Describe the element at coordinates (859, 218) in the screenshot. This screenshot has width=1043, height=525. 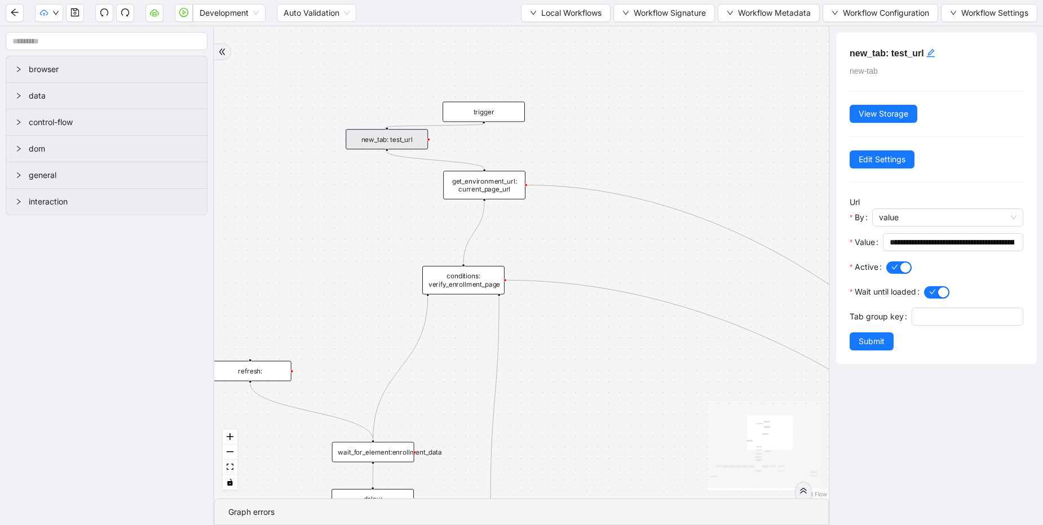
I see `span: By` at that location.